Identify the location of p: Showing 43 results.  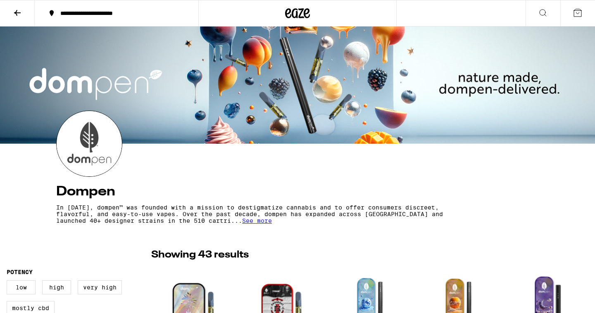
(200, 255).